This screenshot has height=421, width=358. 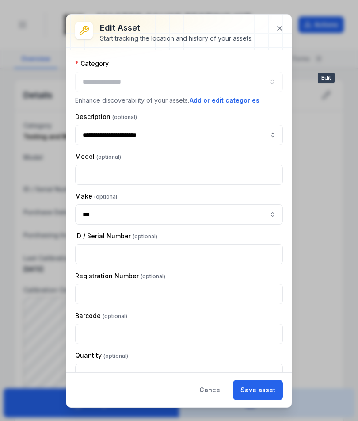 What do you see at coordinates (179, 135) in the screenshot?
I see `input: asset-edit:description-label` at bounding box center [179, 135].